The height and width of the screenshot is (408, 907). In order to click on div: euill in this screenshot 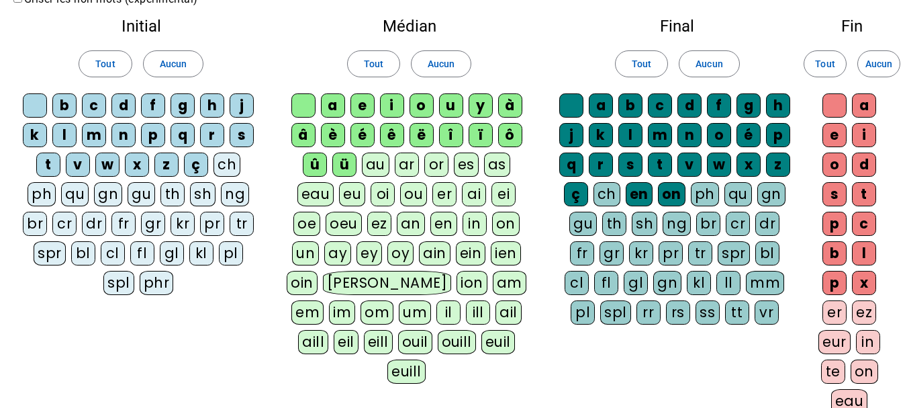, I will do `click(406, 371)`.